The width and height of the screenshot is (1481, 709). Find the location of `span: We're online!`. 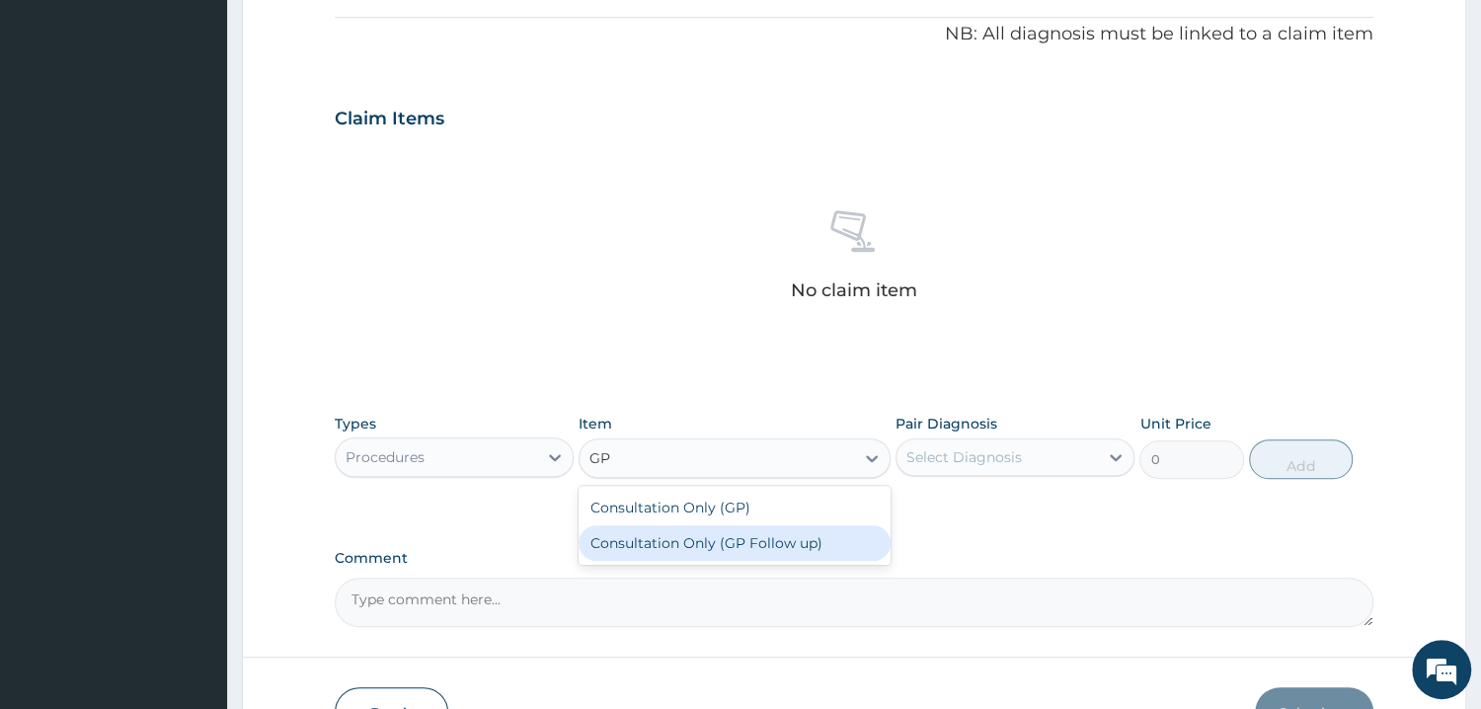

span: We're online! is located at coordinates (193, 322).